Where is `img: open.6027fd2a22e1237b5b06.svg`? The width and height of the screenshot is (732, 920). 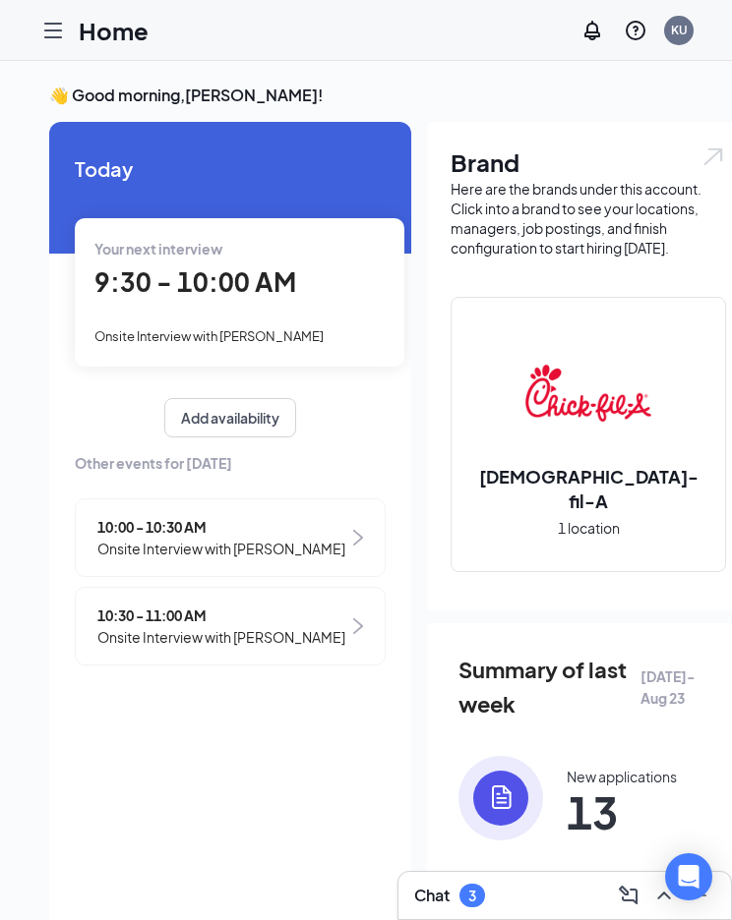
img: open.6027fd2a22e1237b5b06.svg is located at coordinates (713, 156).